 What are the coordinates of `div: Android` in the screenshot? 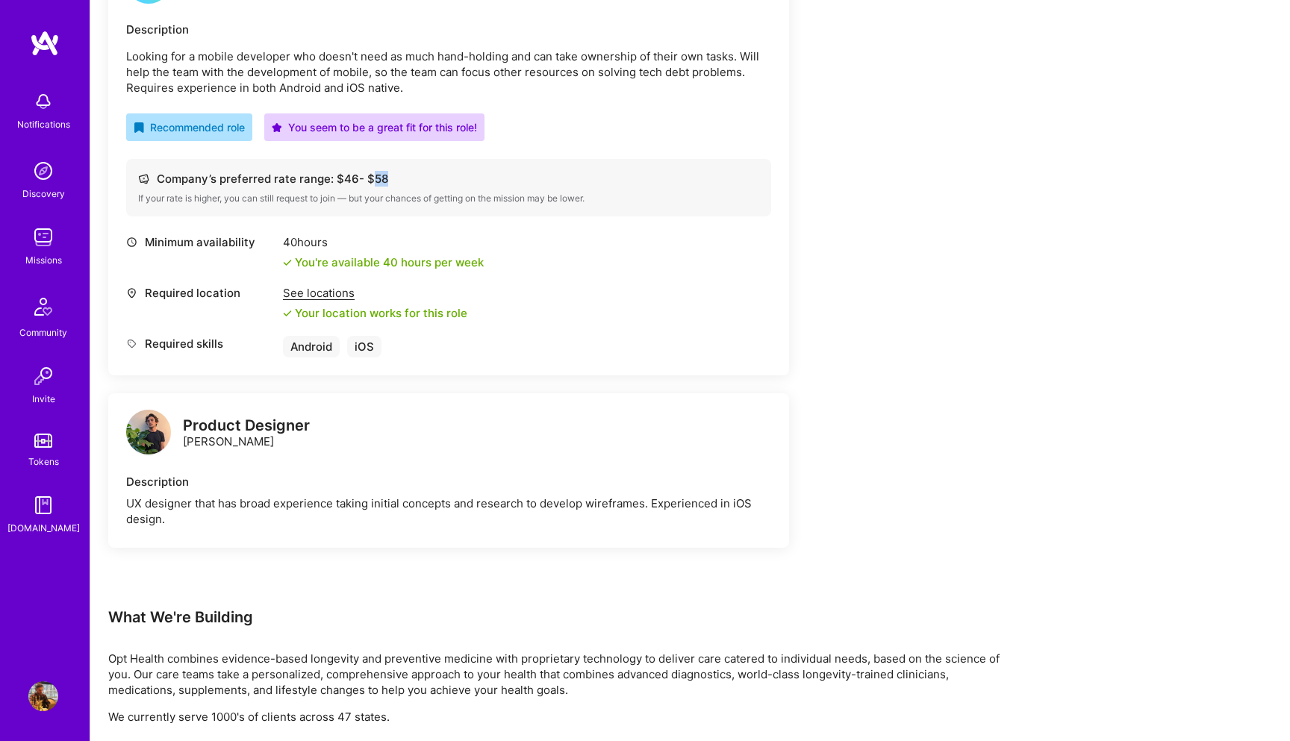 It's located at (311, 346).